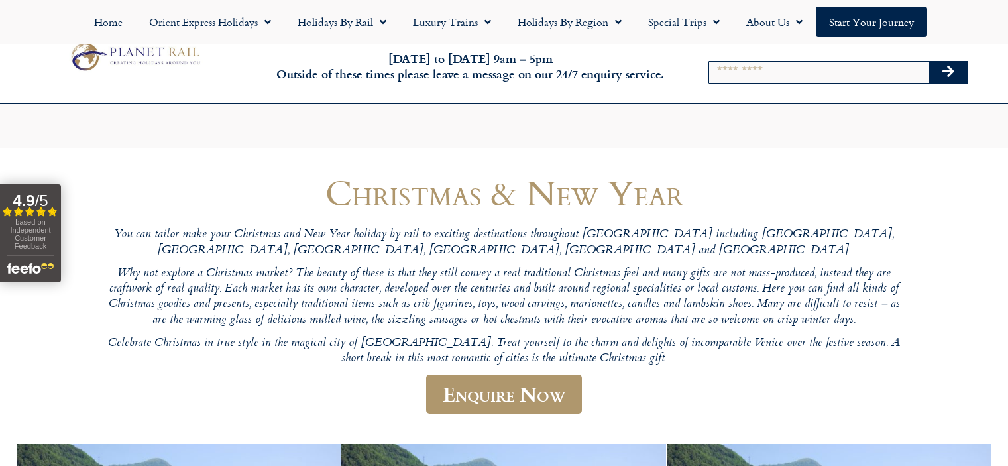 The height and width of the screenshot is (466, 1008). What do you see at coordinates (452, 22) in the screenshot?
I see `a: Luxury Trains` at bounding box center [452, 22].